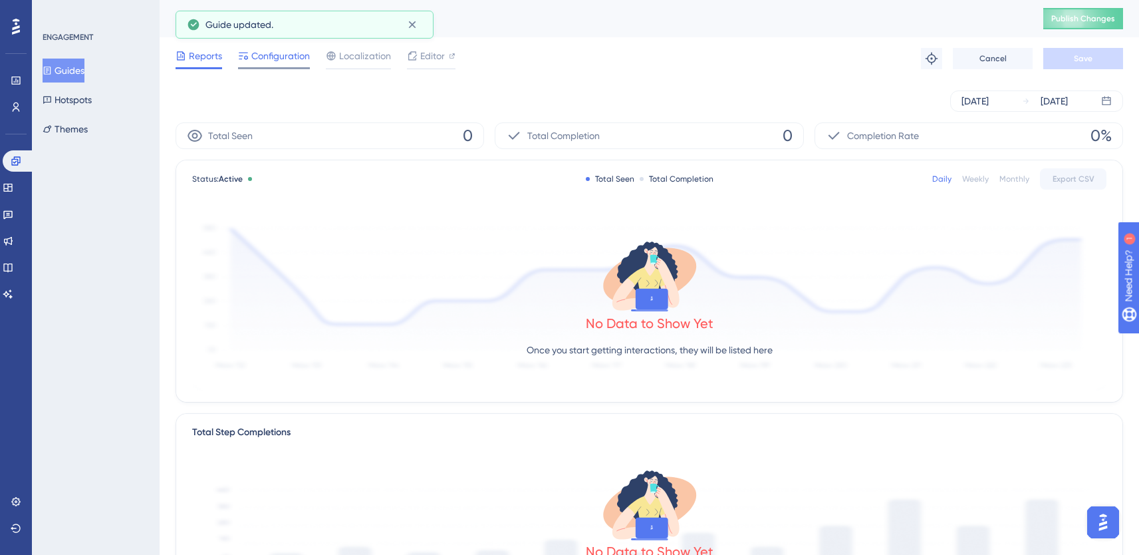 The width and height of the screenshot is (1139, 555). What do you see at coordinates (976, 179) in the screenshot?
I see `div: Weekly` at bounding box center [976, 179].